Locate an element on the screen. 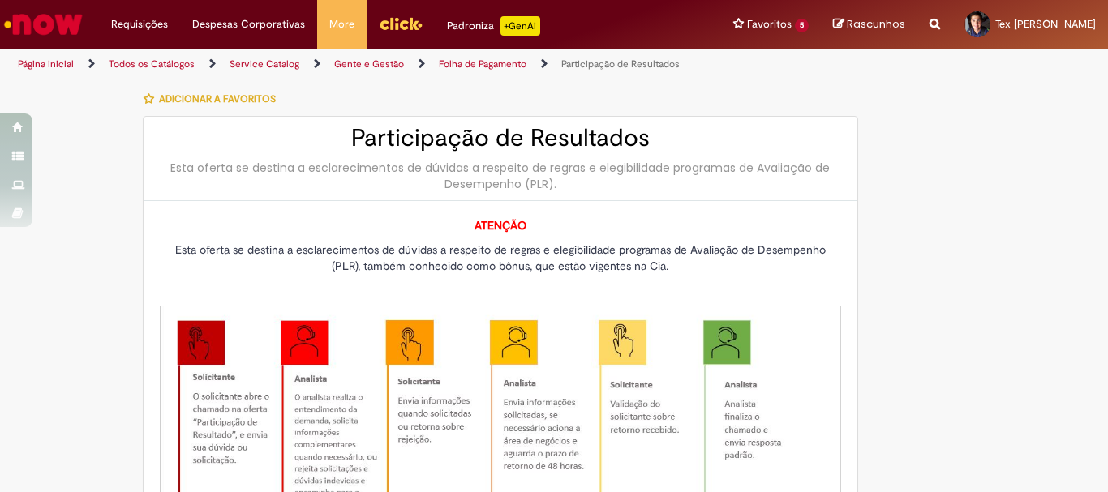 The width and height of the screenshot is (1108, 492). span: Requisições is located at coordinates (139, 24).